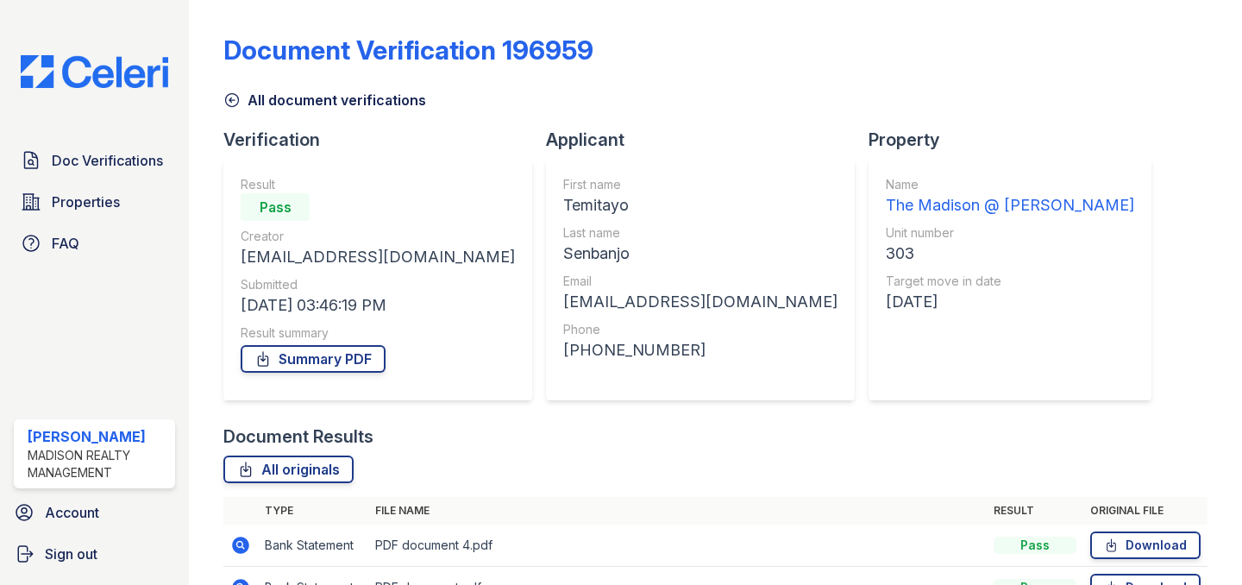 The image size is (1242, 585). What do you see at coordinates (1010, 233) in the screenshot?
I see `div: Unit number` at bounding box center [1010, 233].